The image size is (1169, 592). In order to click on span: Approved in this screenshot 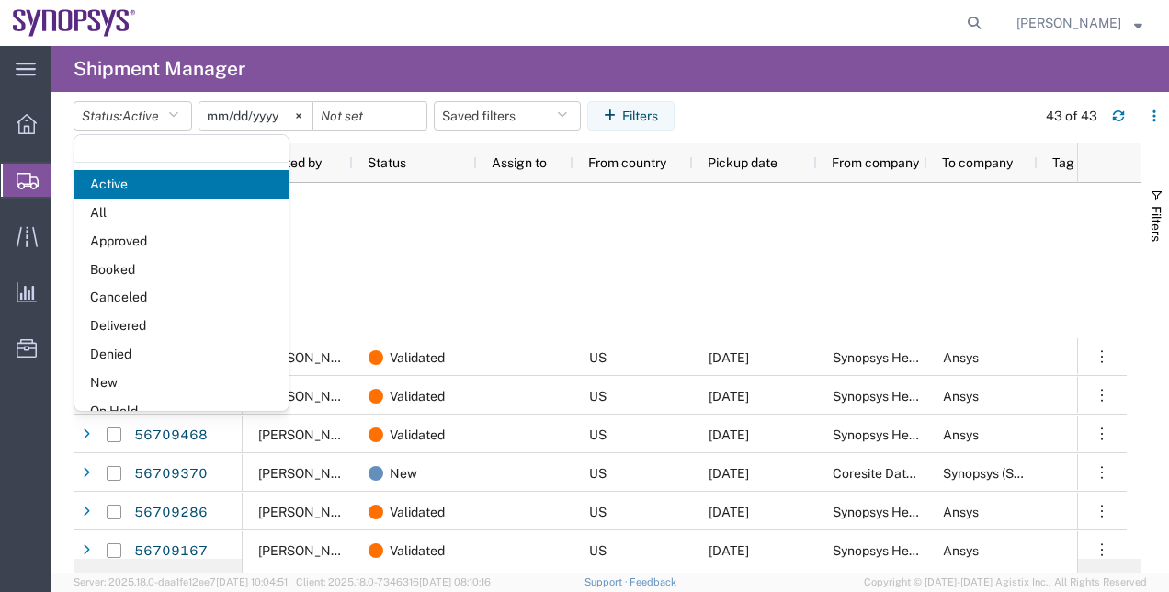, I will do `click(181, 241)`.